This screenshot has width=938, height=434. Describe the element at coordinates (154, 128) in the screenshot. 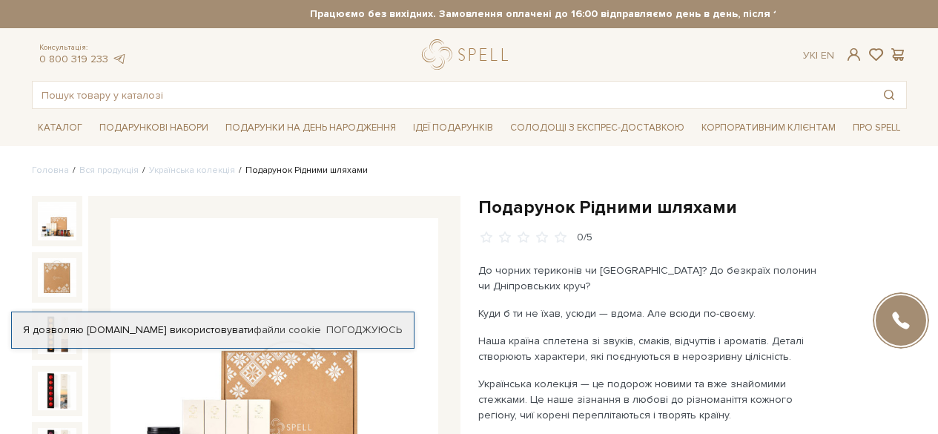

I see `span: Подарункові набори` at that location.